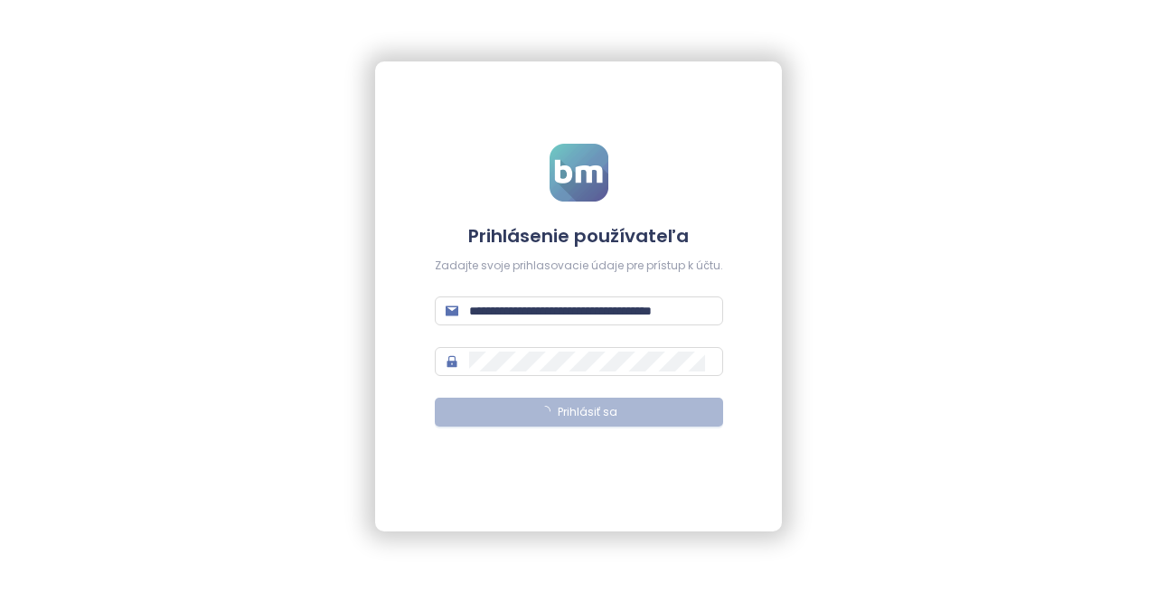 This screenshot has height=592, width=1157. I want to click on button: Prihlásiť sa, so click(578, 412).